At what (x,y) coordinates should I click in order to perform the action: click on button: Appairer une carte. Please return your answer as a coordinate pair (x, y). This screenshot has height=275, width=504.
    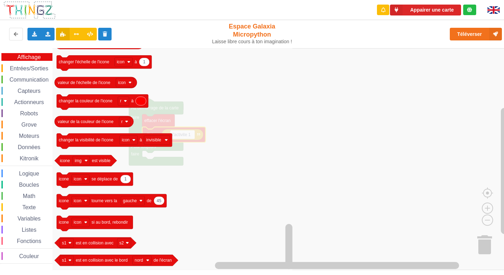
    Looking at the image, I should click on (426, 10).